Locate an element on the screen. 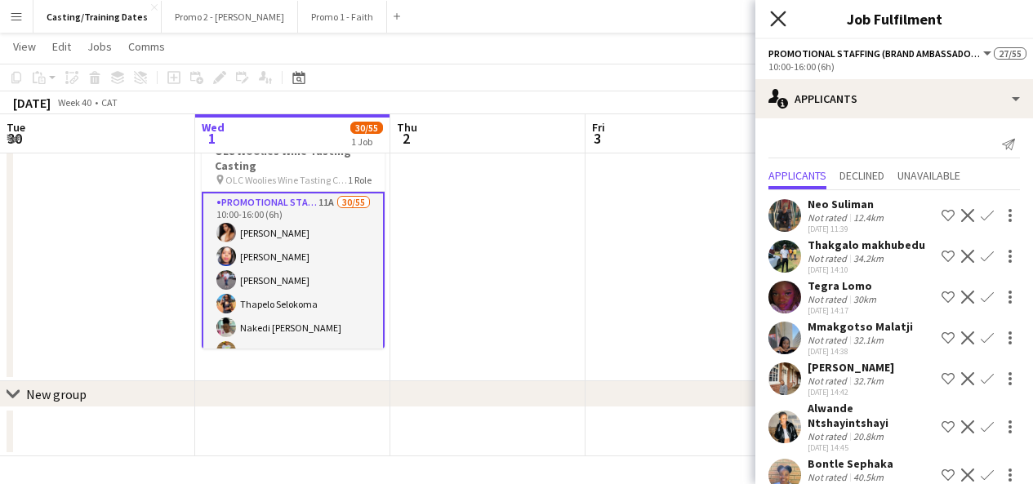 This screenshot has height=484, width=1033. div: Mmakgotso Malatji is located at coordinates (860, 327).